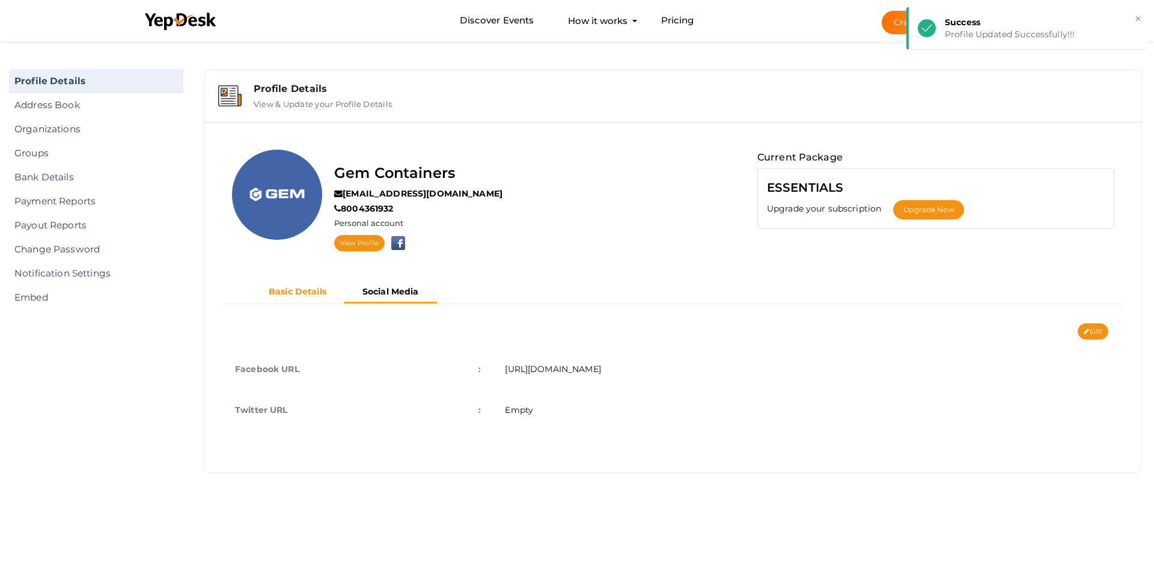  I want to click on a: View Profile, so click(359, 243).